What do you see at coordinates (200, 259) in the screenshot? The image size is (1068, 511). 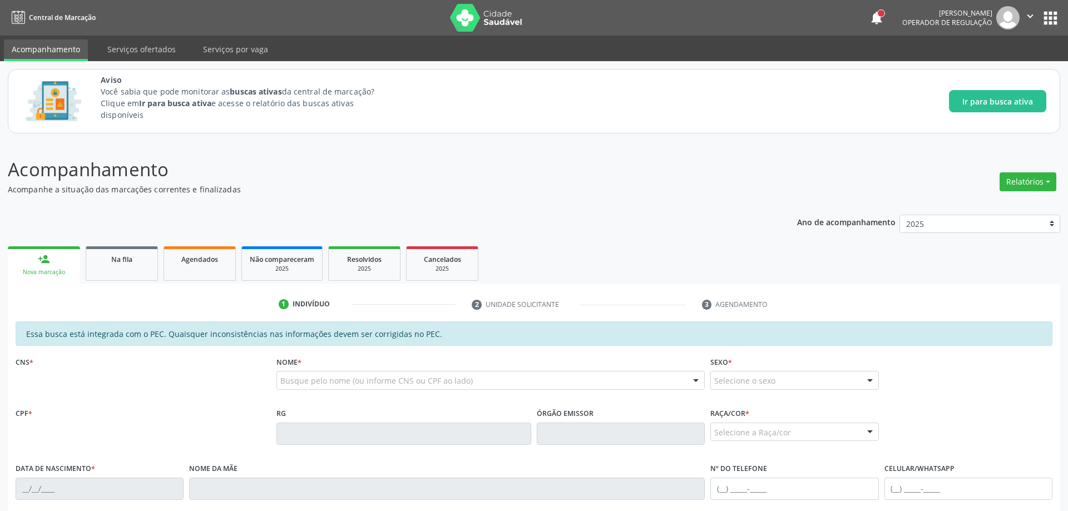 I see `span: Agendados` at bounding box center [200, 259].